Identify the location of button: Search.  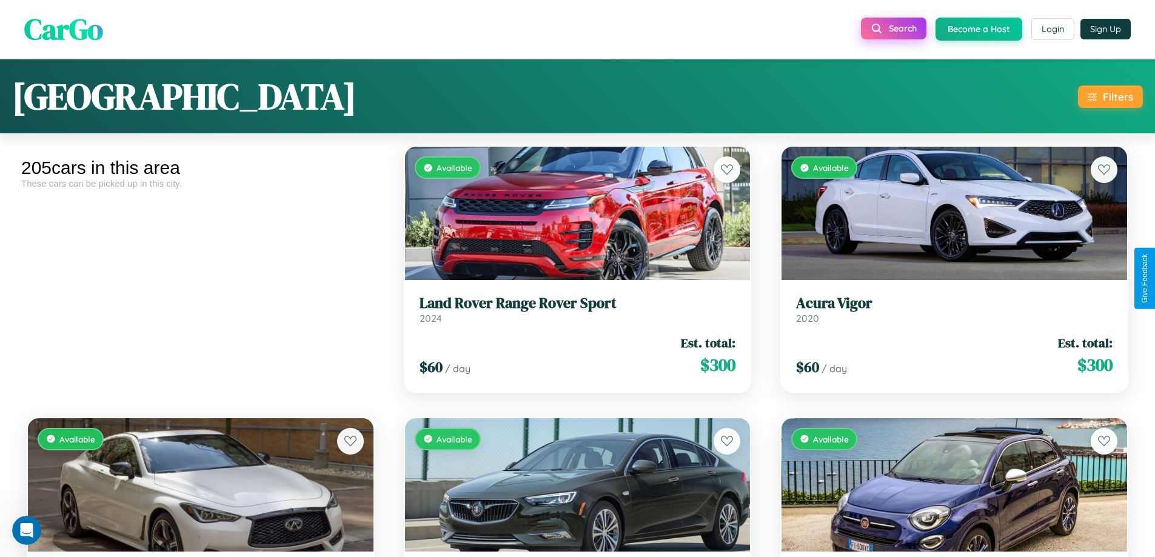
(894, 29).